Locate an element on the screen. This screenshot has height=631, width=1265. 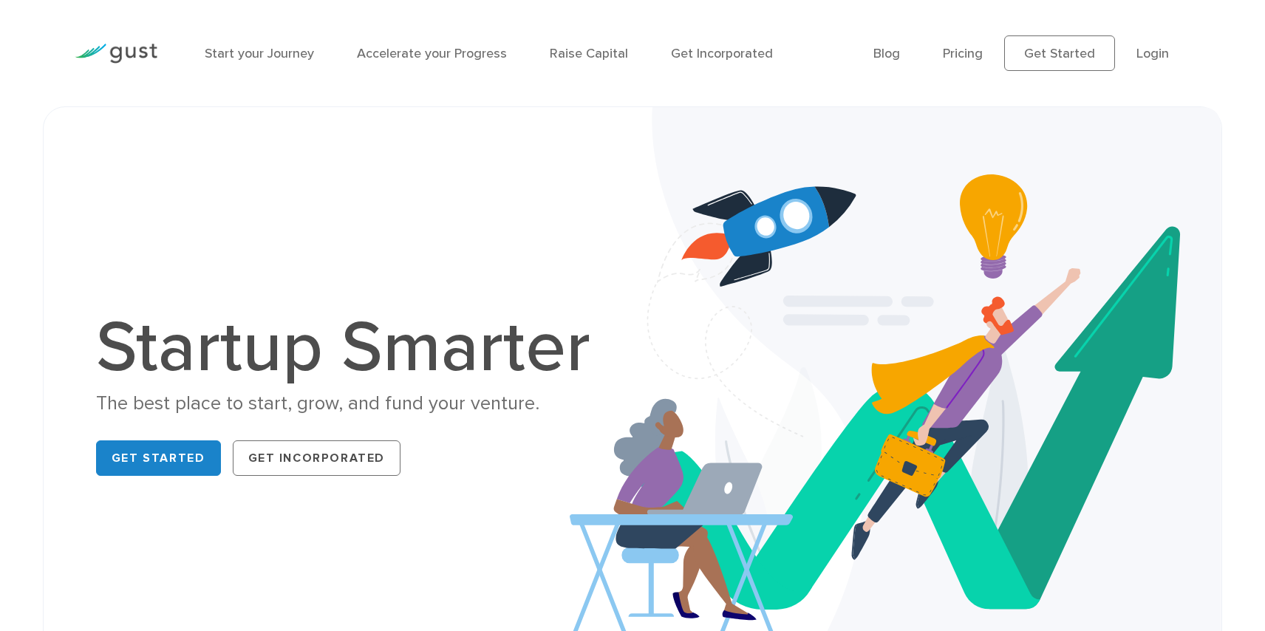
img: Gust Logo is located at coordinates (116, 53).